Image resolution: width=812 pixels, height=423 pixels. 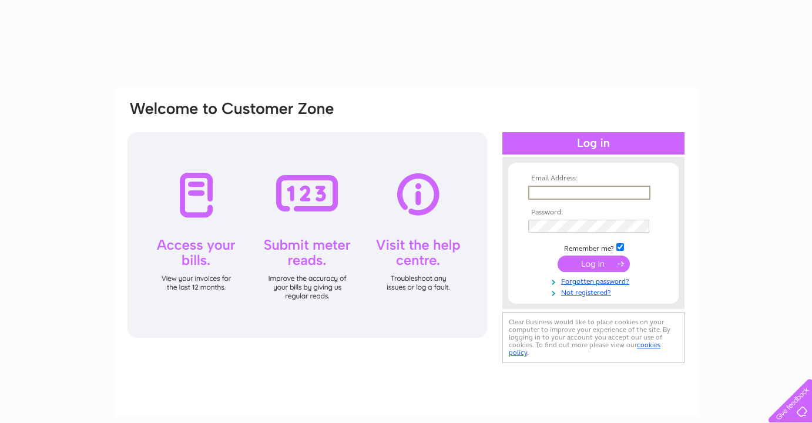 What do you see at coordinates (594, 337) in the screenshot?
I see `div: Clear Business would like to place cookies on your computer to improve your experience of the sit...` at bounding box center [594, 337].